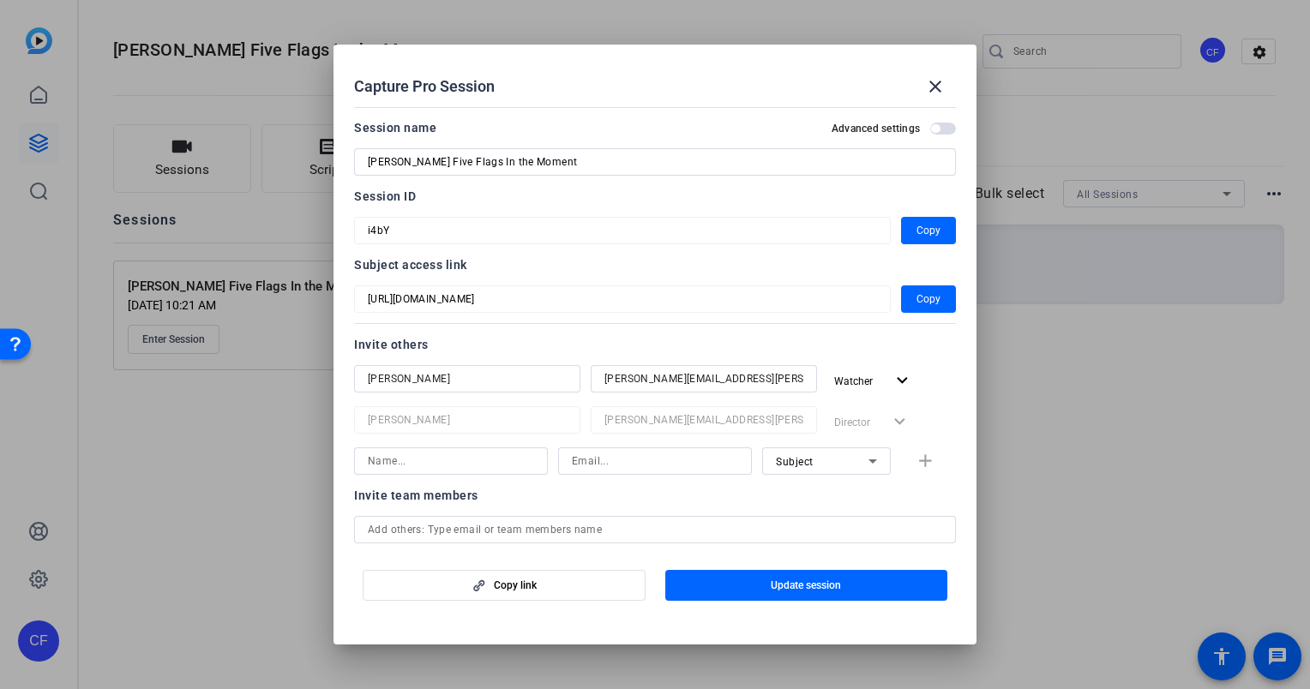 The width and height of the screenshot is (1310, 689). What do you see at coordinates (795, 462) in the screenshot?
I see `span: Subject` at bounding box center [795, 462].